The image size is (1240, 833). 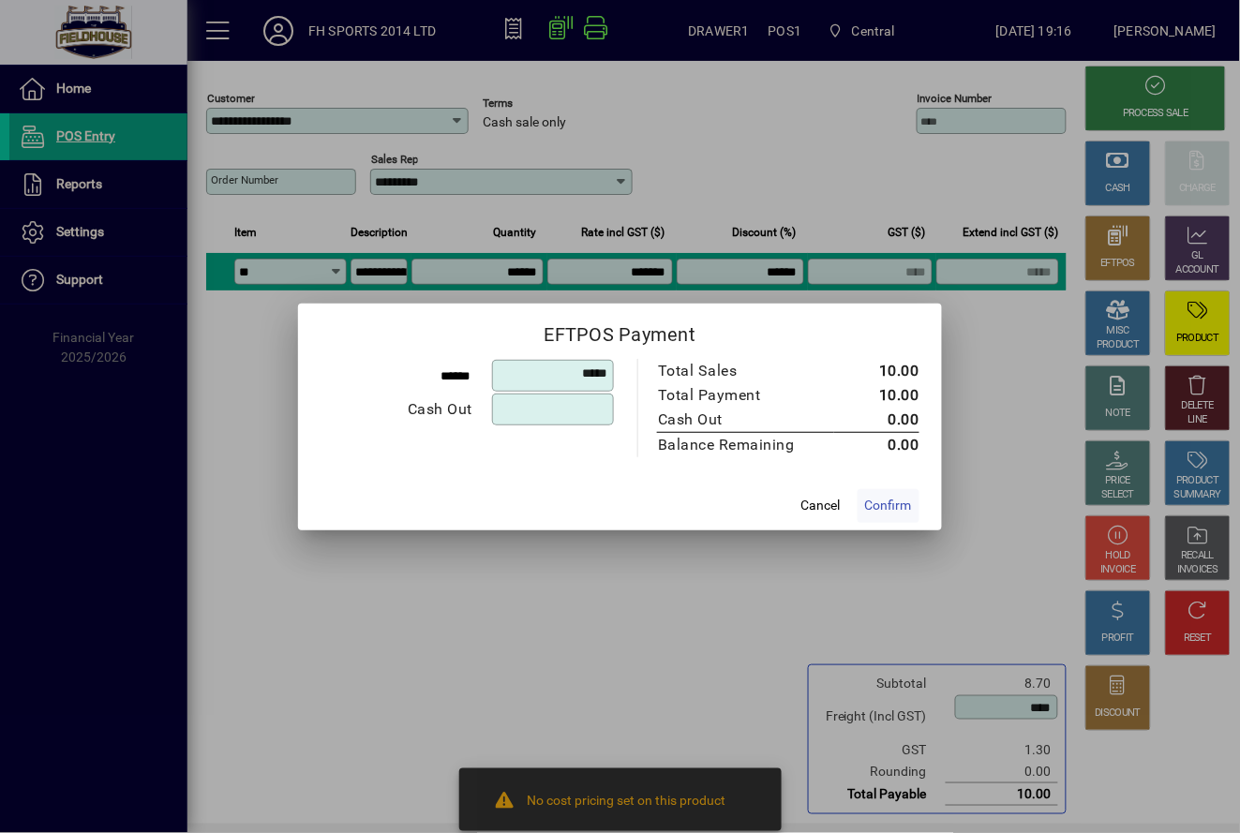 What do you see at coordinates (737, 445) in the screenshot?
I see `div: Balance Remaining` at bounding box center [737, 445].